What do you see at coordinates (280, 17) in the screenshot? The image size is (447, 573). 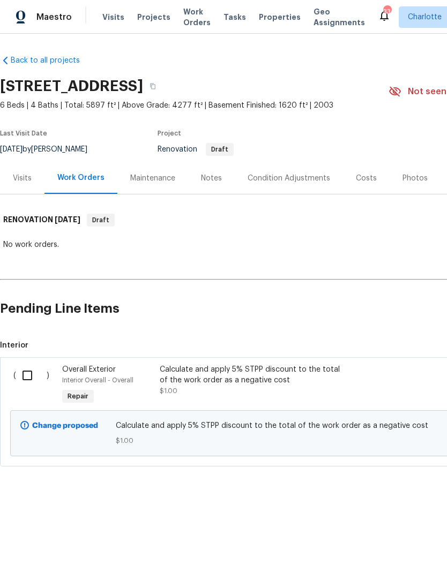 I see `span: Properties` at bounding box center [280, 17].